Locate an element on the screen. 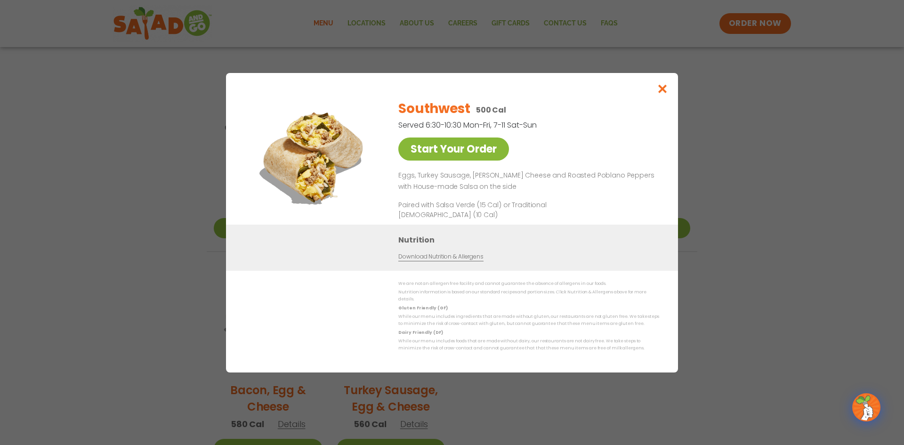 The width and height of the screenshot is (904, 445). p: While our menu includes foods that are made without dairy, our restaurants are not dairy free. We... is located at coordinates (529, 345).